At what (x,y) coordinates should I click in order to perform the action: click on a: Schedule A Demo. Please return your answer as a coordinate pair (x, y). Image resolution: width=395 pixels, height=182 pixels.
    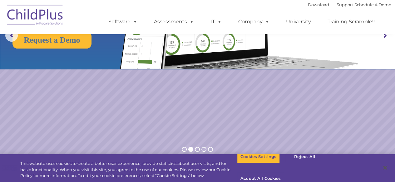
    Looking at the image, I should click on (372, 5).